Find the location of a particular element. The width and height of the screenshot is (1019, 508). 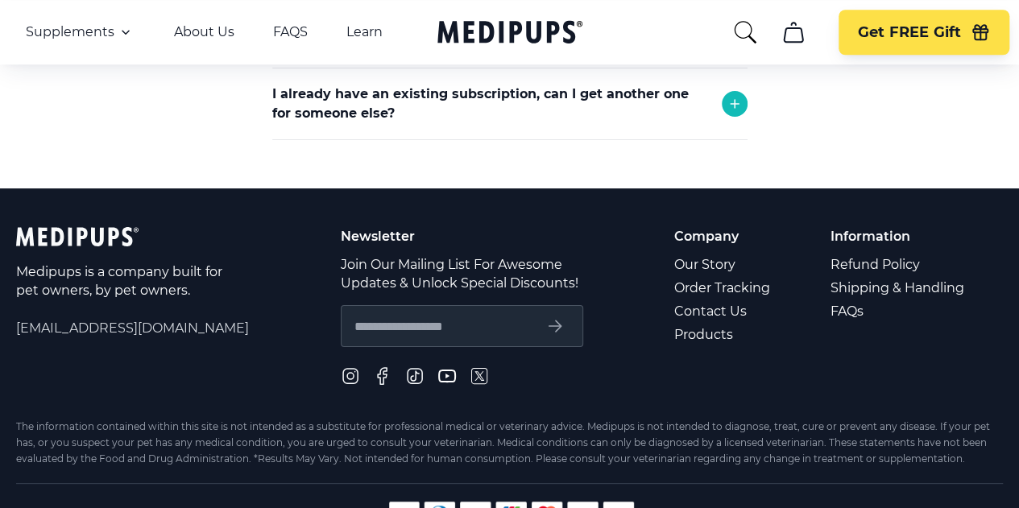

a: Contact Us is located at coordinates (724, 311).